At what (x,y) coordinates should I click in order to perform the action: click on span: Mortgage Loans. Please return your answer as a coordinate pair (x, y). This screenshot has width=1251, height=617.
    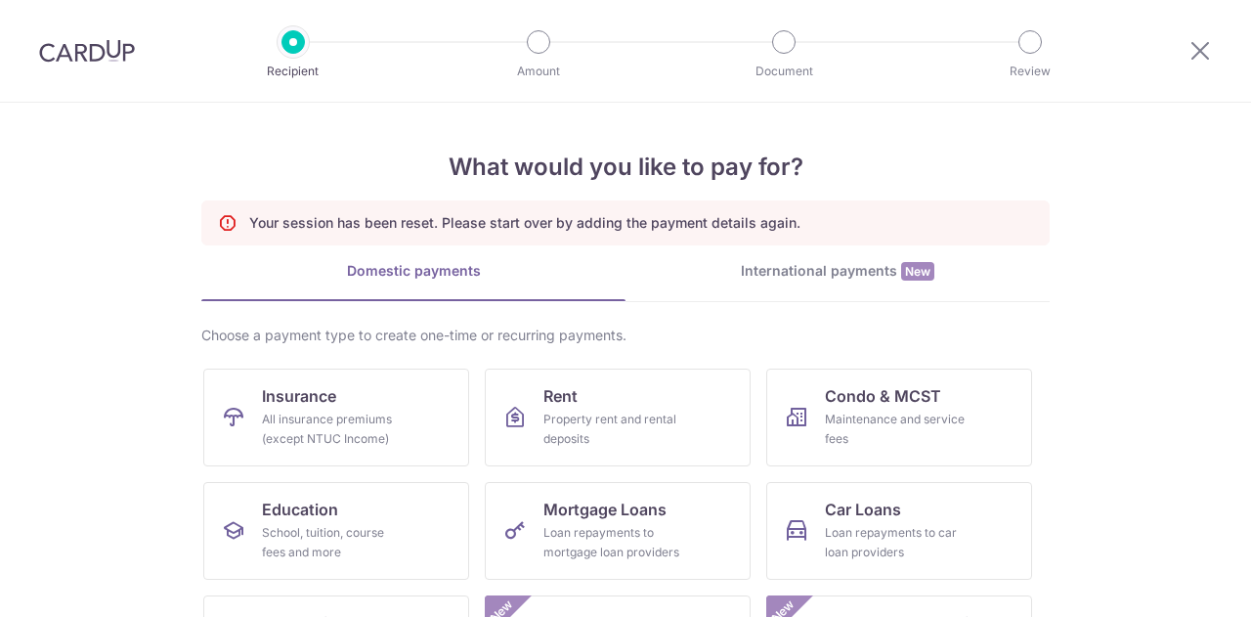
    Looking at the image, I should click on (605, 509).